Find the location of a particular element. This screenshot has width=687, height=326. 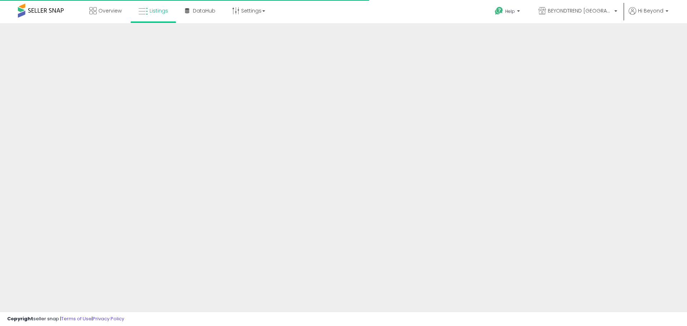

strong: Copyright is located at coordinates (20, 318).